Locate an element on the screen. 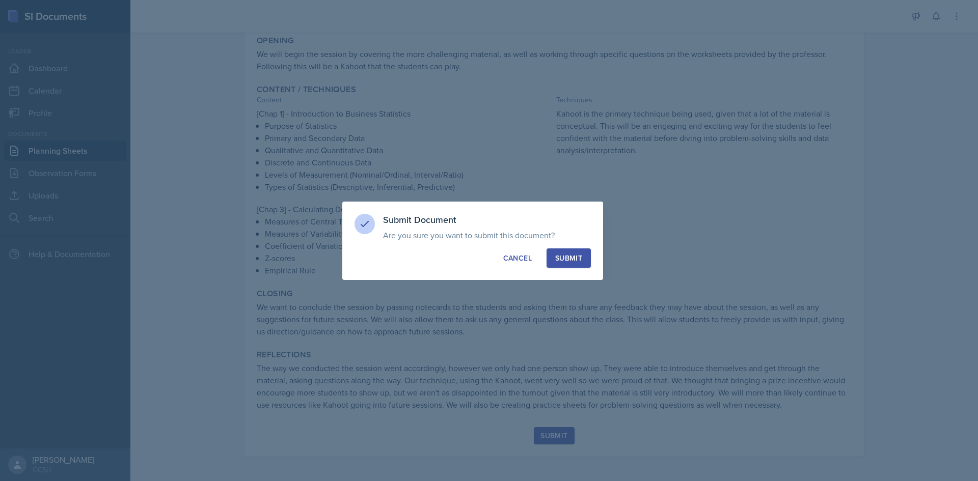 This screenshot has height=481, width=978. p: Are you sure you want to submit this document? is located at coordinates (487, 235).